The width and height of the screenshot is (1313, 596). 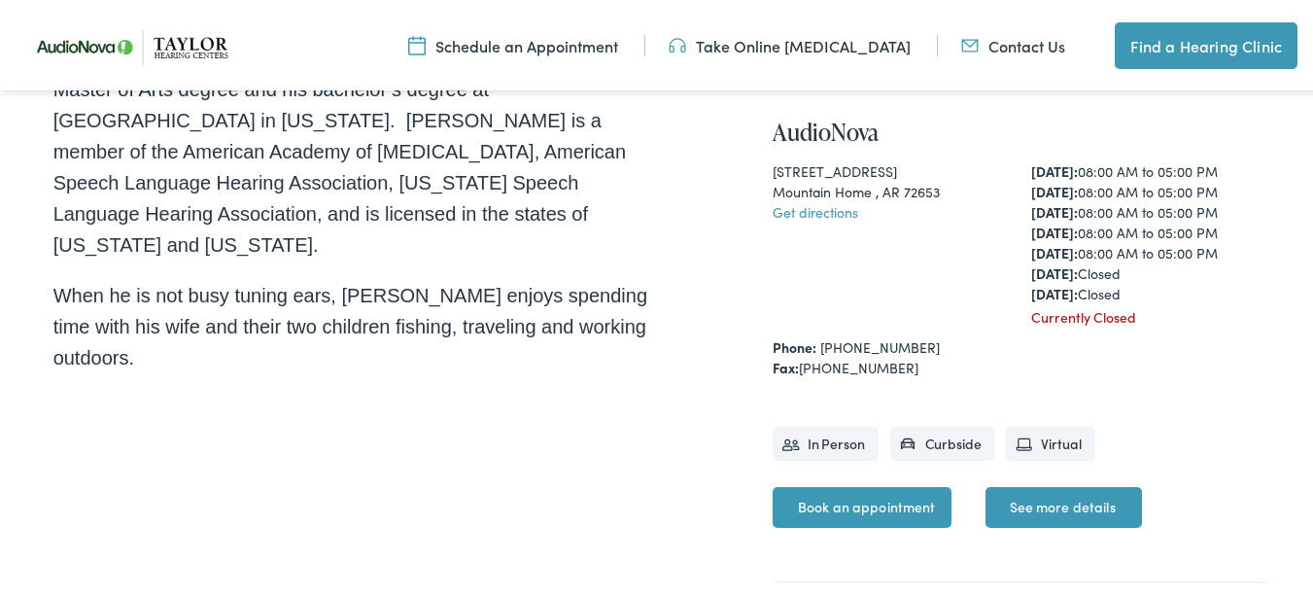 I want to click on a: Contact Us, so click(x=1012, y=43).